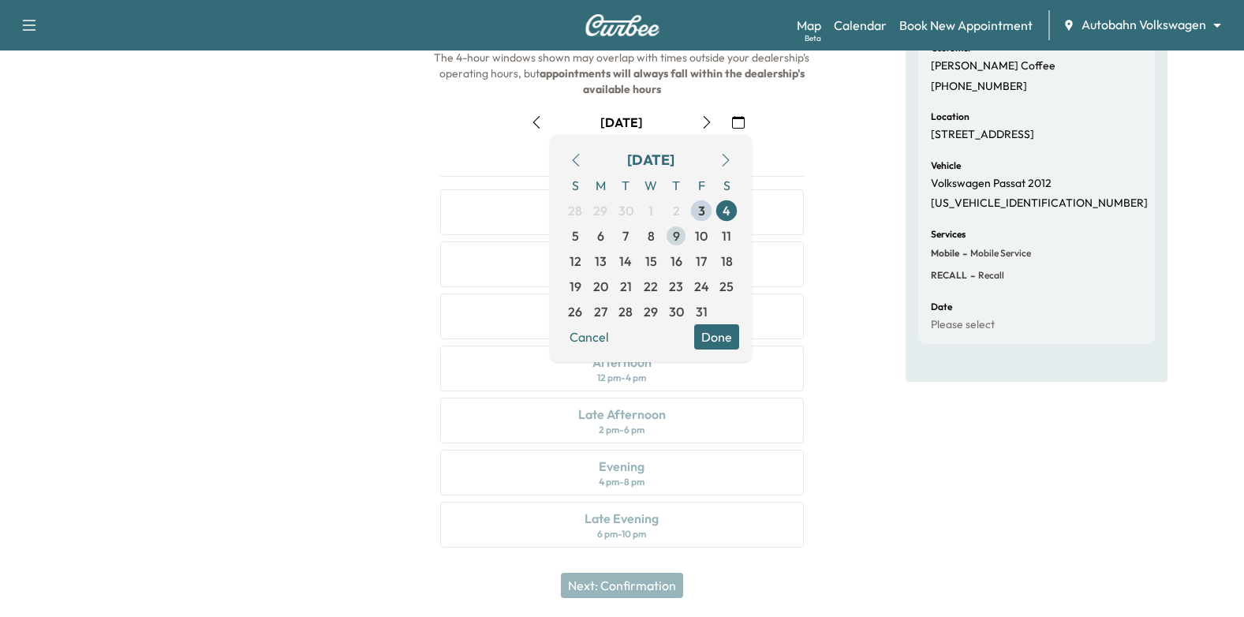 The height and width of the screenshot is (617, 1244). What do you see at coordinates (575, 261) in the screenshot?
I see `span: 12` at bounding box center [575, 261].